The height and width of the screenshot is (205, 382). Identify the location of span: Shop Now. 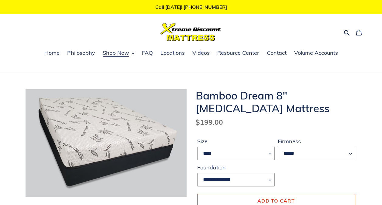
(116, 53).